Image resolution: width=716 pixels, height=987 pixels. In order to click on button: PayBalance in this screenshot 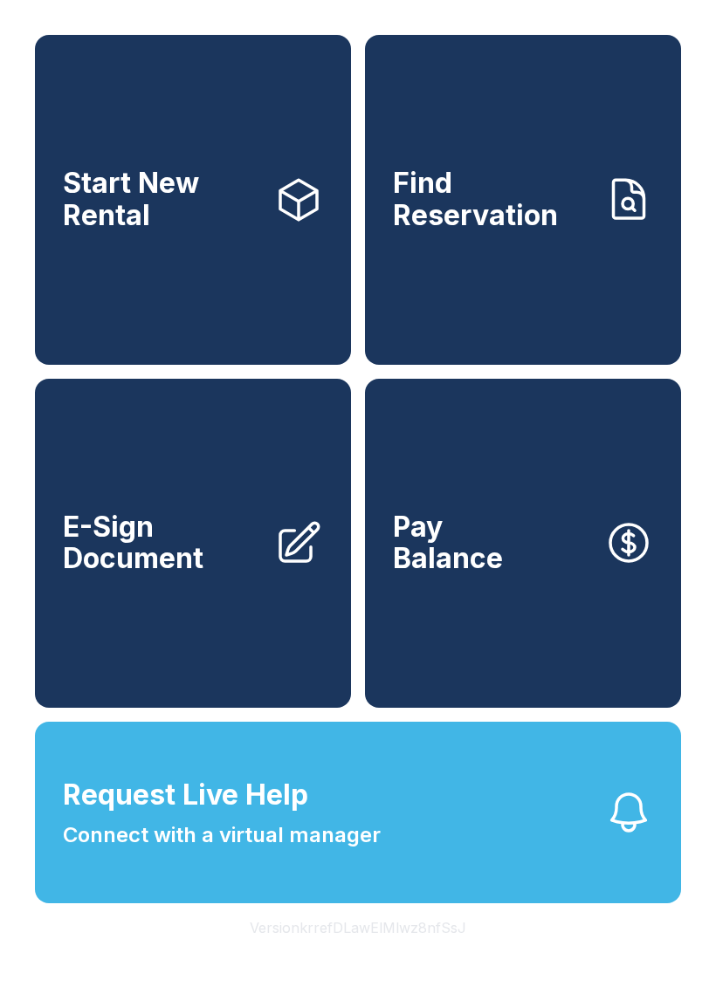, I will do `click(523, 544)`.